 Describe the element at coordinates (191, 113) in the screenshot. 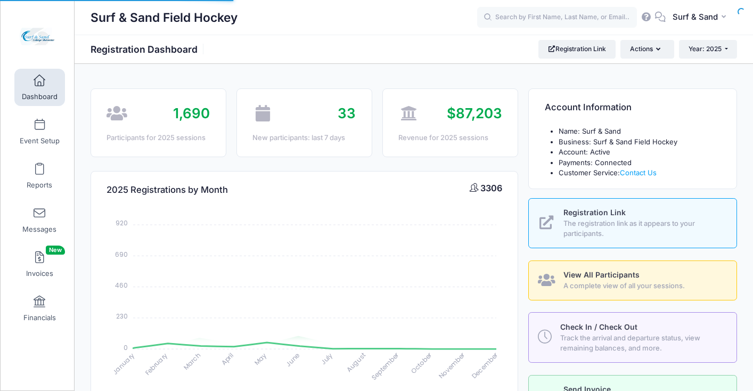

I see `span: 1,690` at that location.